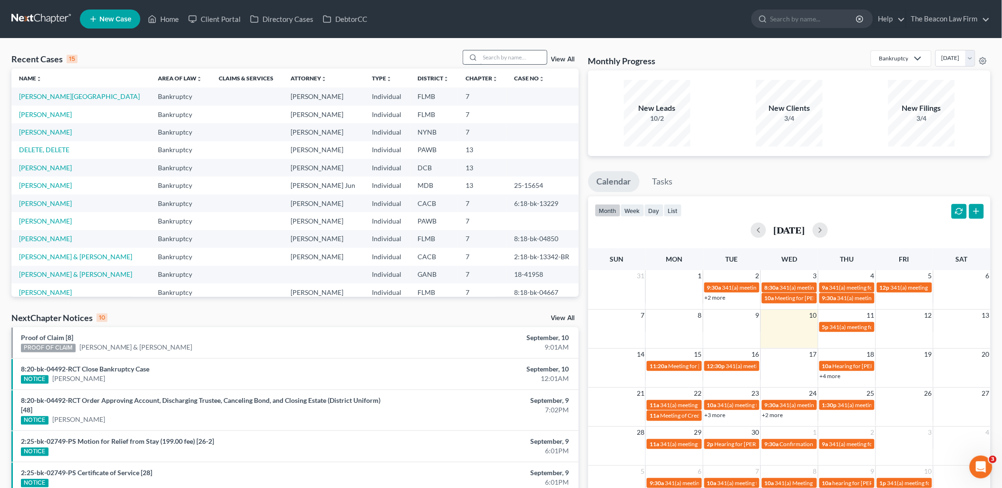 Image resolution: width=1002 pixels, height=488 pixels. Describe the element at coordinates (732, 259) in the screenshot. I see `span: Tue` at that location.